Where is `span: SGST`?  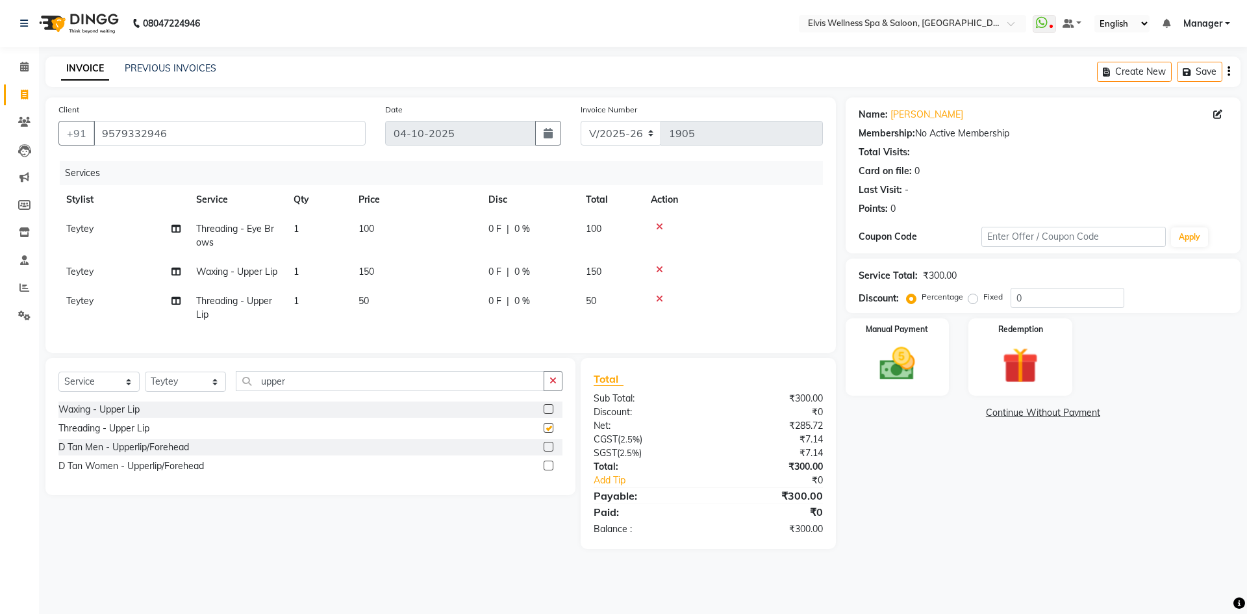 span: SGST is located at coordinates (605, 453).